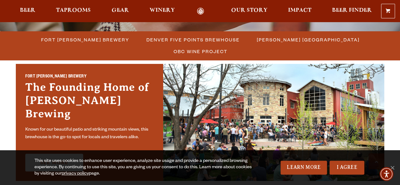 This screenshot has width=400, height=185. I want to click on a: Our Story, so click(249, 11).